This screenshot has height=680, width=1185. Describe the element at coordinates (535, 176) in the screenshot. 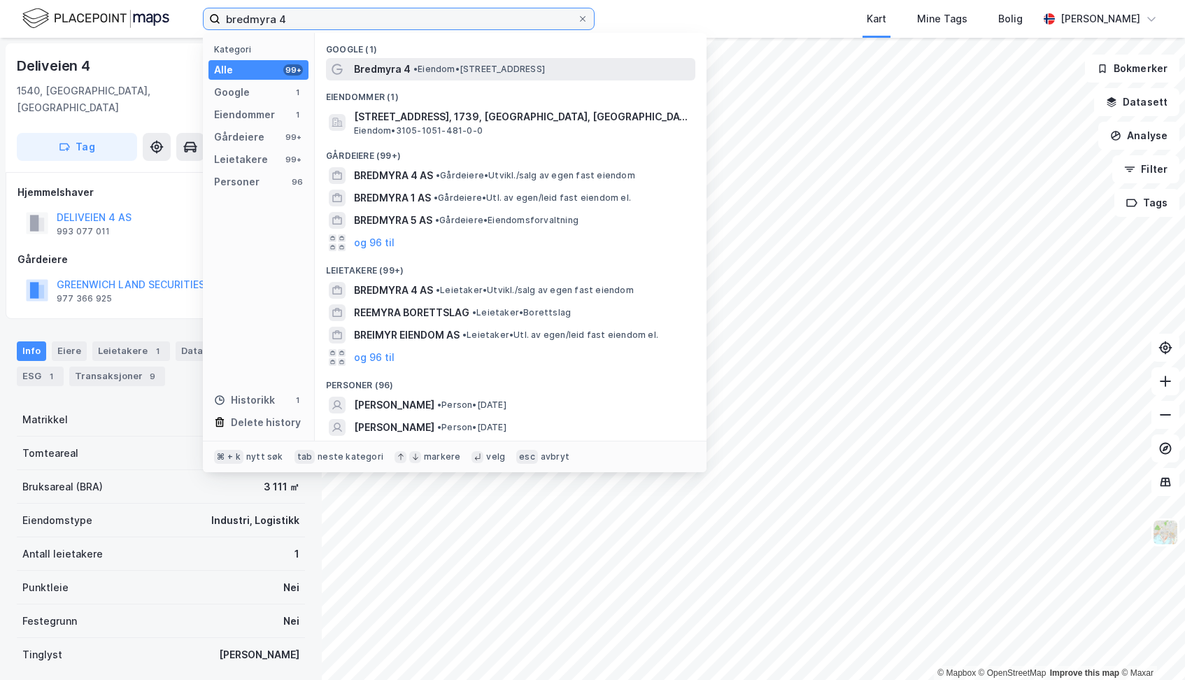

I see `span: Gårdeiere • Utvikl./salg av egen fast eiendom` at that location.